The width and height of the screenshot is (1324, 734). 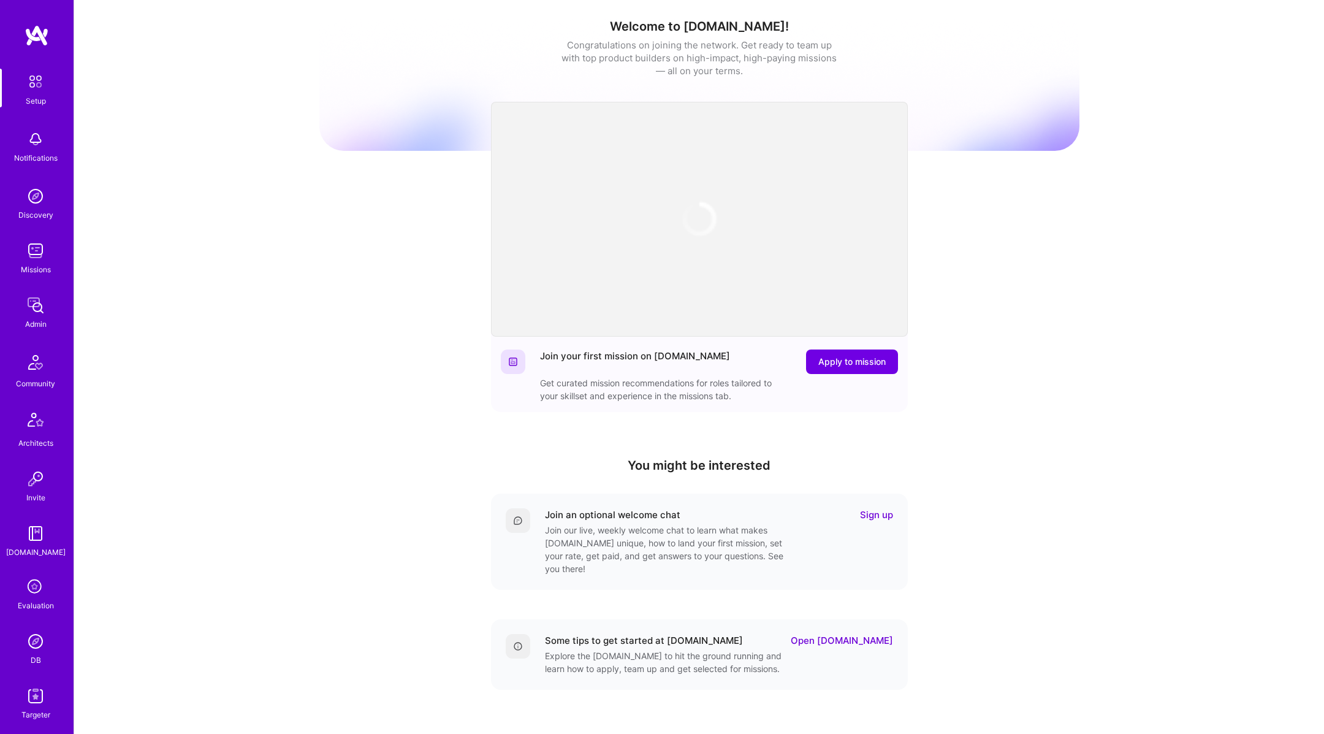 What do you see at coordinates (36, 714) in the screenshot?
I see `div: Targeter` at bounding box center [36, 714].